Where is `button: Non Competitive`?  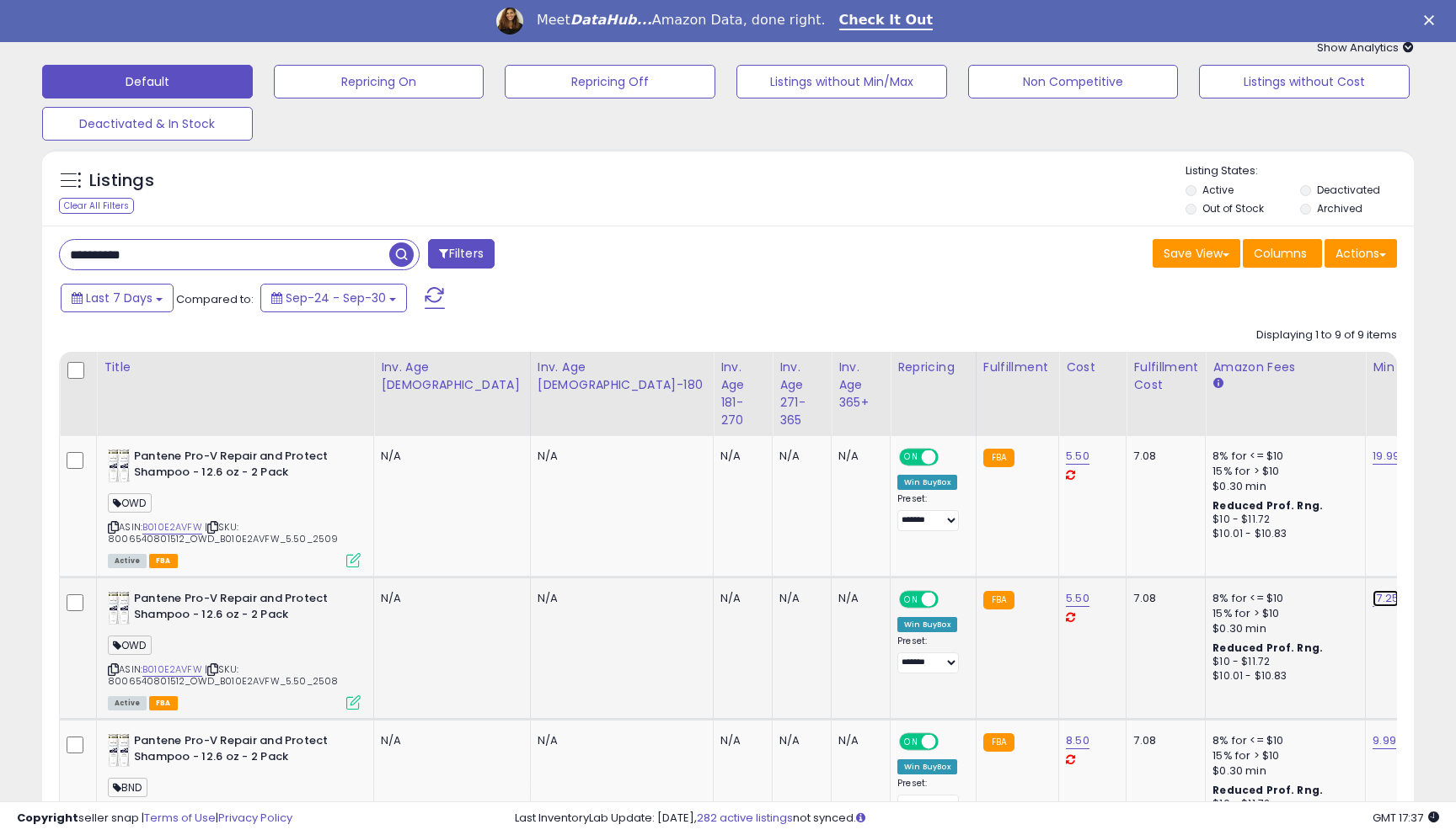
button: Non Competitive is located at coordinates (1074, 82).